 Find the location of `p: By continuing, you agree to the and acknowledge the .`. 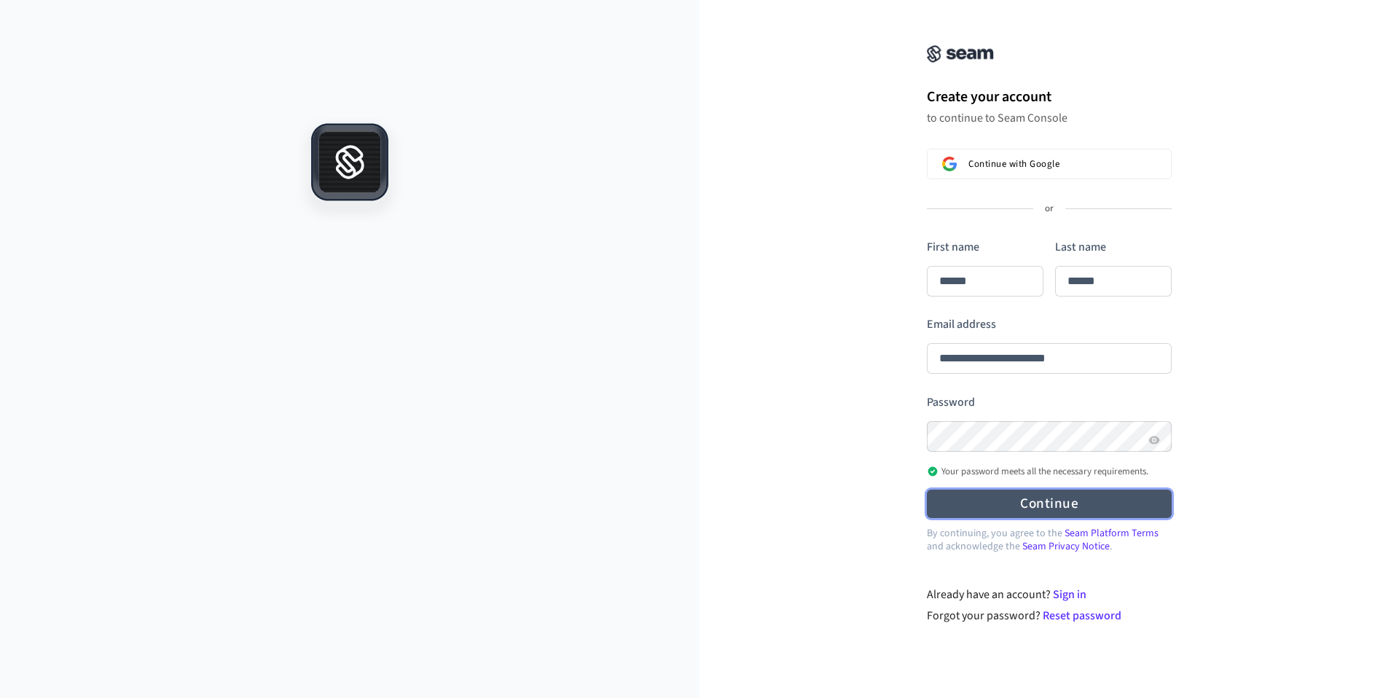

p: By continuing, you agree to the and acknowledge the . is located at coordinates (1049, 540).